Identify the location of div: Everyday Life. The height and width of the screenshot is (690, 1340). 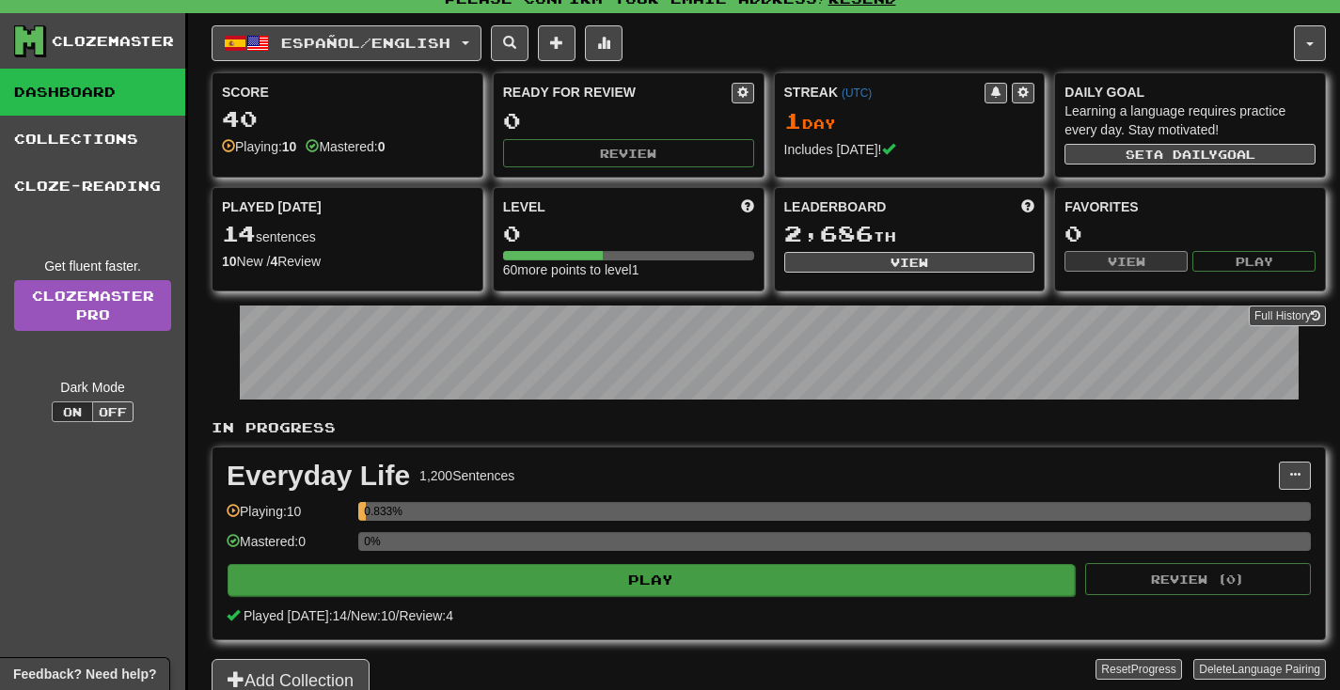
(318, 476).